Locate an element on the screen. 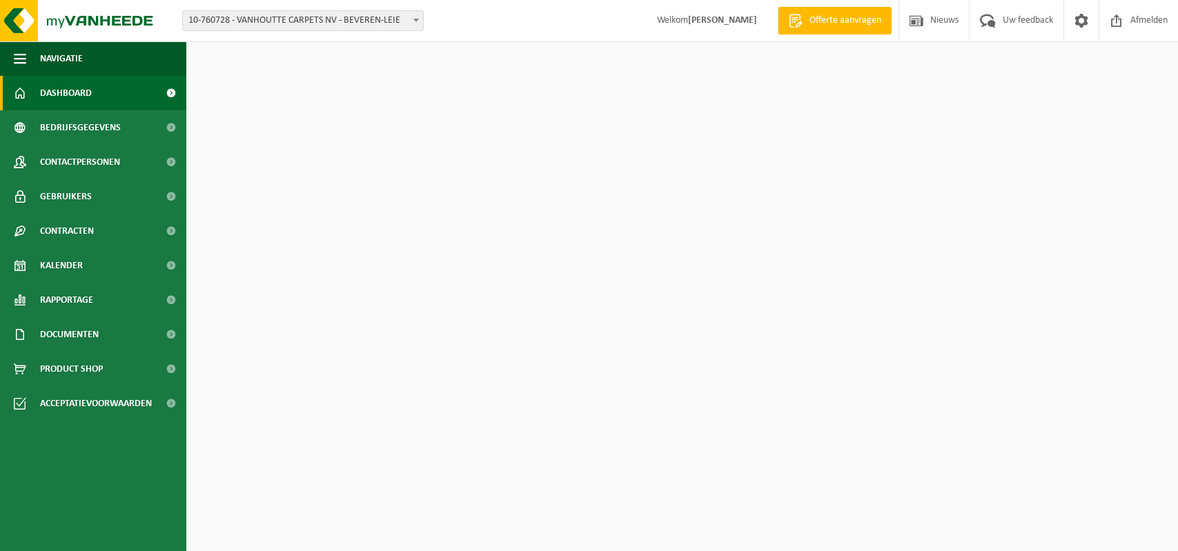  span: Contactpersonen is located at coordinates (80, 162).